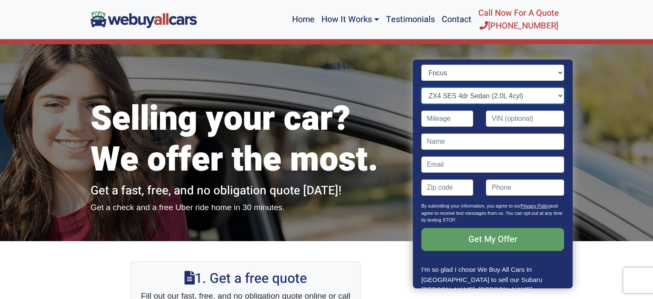 This screenshot has height=299, width=653. What do you see at coordinates (492, 153) in the screenshot?
I see `form: Contact form` at bounding box center [492, 153].